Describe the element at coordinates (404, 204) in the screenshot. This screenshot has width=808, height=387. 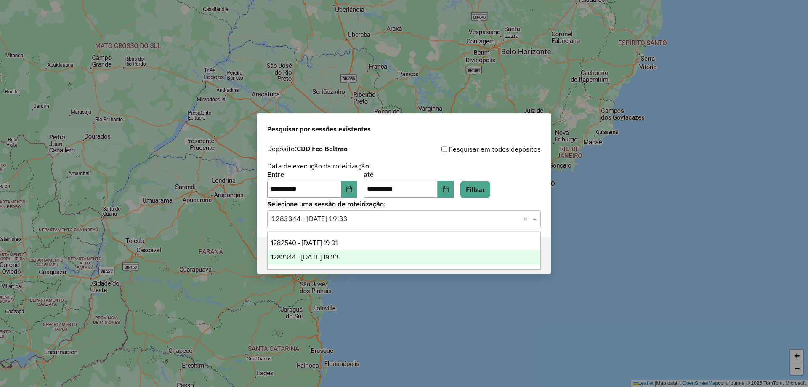
I see `label: Selecione uma sessão de roteirização:` at that location.